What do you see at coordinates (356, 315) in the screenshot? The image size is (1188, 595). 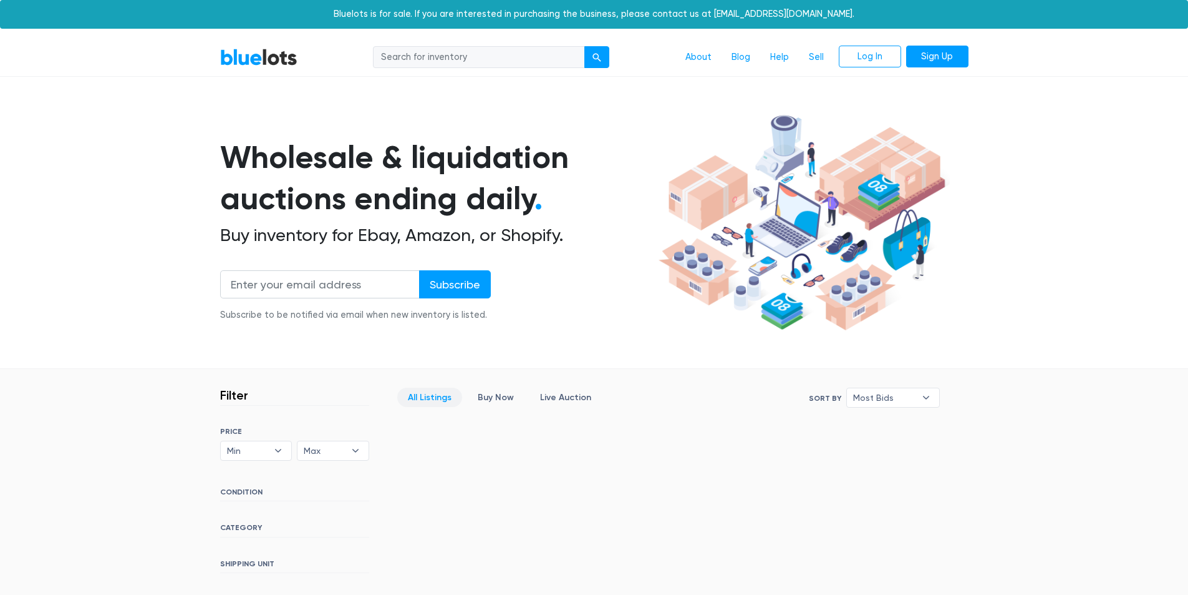 I see `div: Subscribe to be notified via email when new inventory is listed.` at bounding box center [356, 315].